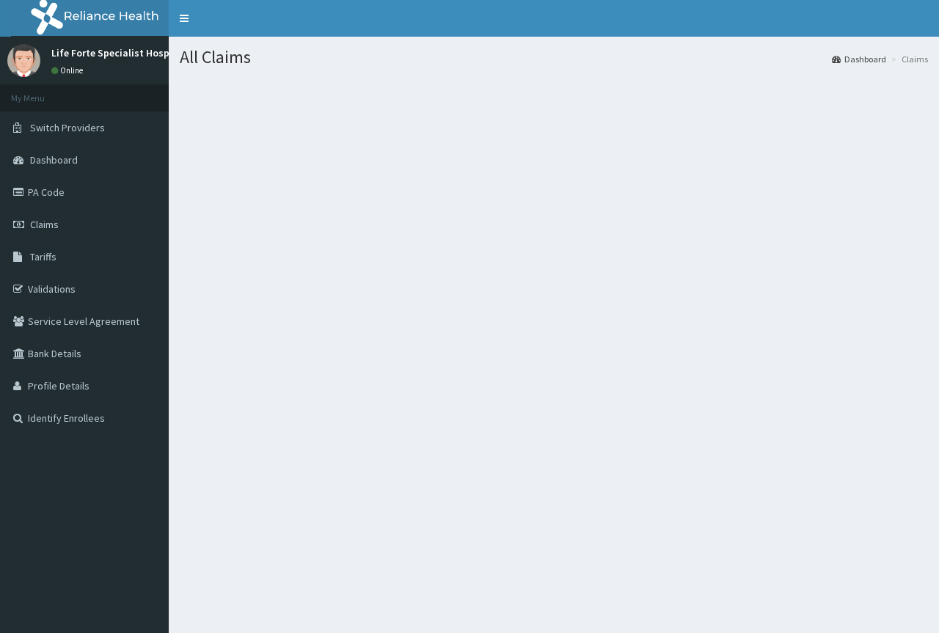 The image size is (939, 633). What do you see at coordinates (859, 59) in the screenshot?
I see `a: Dashboard` at bounding box center [859, 59].